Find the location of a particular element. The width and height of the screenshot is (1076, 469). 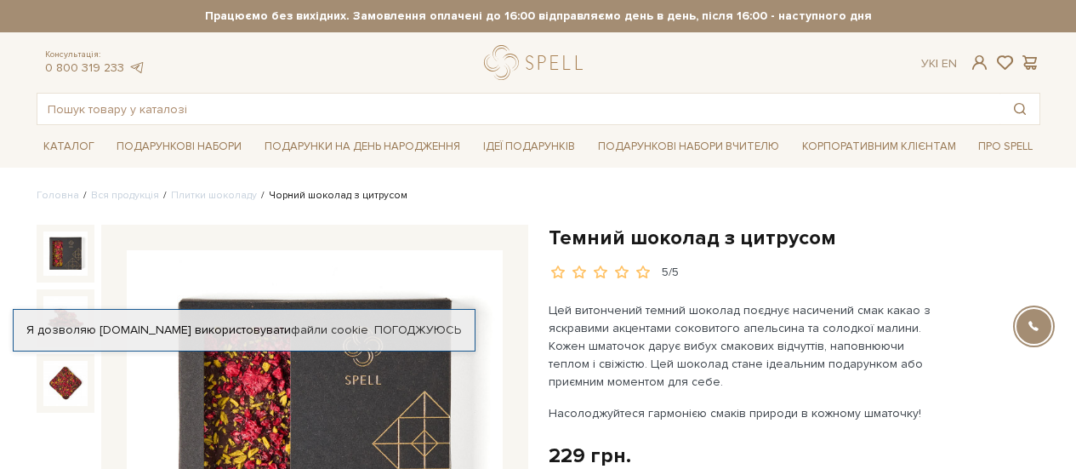

a: Каталог is located at coordinates (69, 146).